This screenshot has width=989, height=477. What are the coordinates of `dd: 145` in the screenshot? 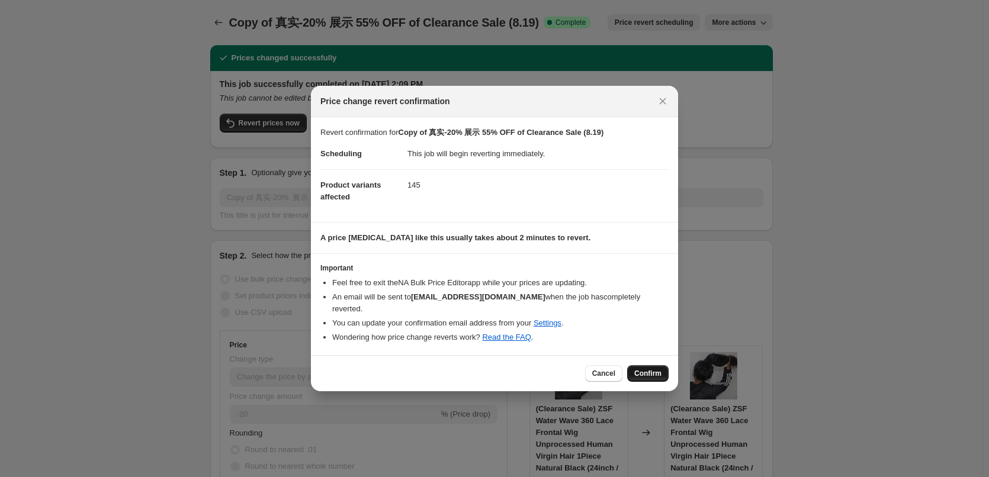 It's located at (538, 185).